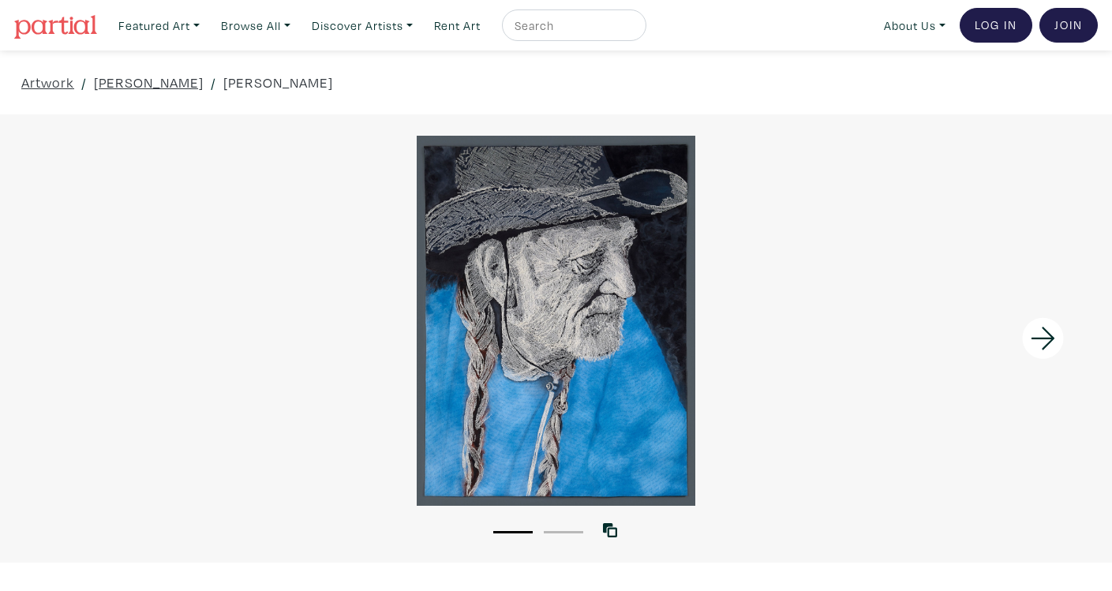  I want to click on a: Artwork, so click(47, 82).